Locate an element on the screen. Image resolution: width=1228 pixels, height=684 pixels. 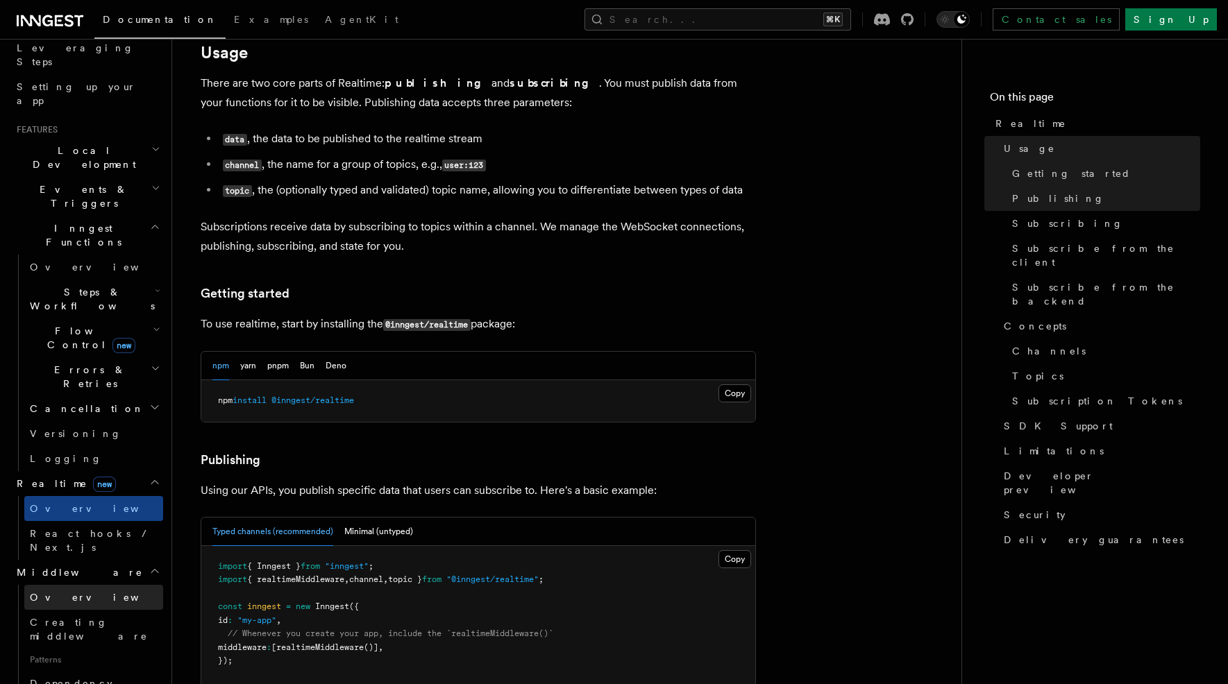
a: SDK Support is located at coordinates (1099, 426).